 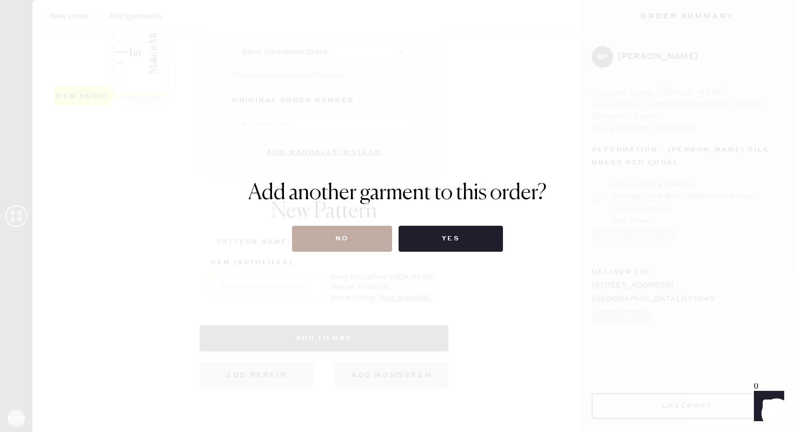 What do you see at coordinates (342, 239) in the screenshot?
I see `button: No` at bounding box center [342, 239].